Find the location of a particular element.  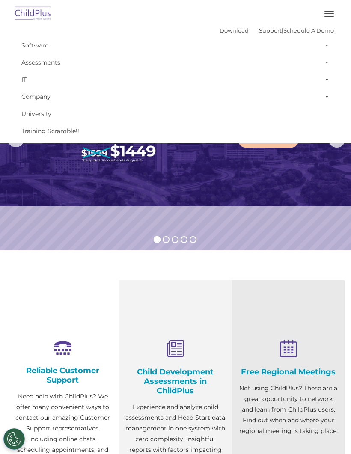

a: Download is located at coordinates (234, 30).